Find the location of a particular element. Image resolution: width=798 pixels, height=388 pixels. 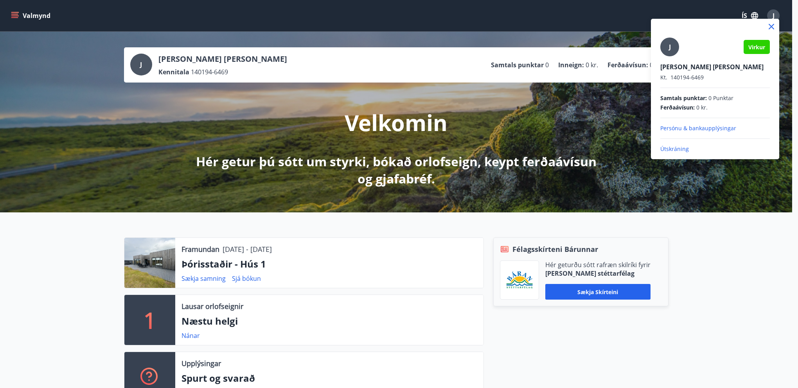

span: Samtals punktar : is located at coordinates (684, 98).